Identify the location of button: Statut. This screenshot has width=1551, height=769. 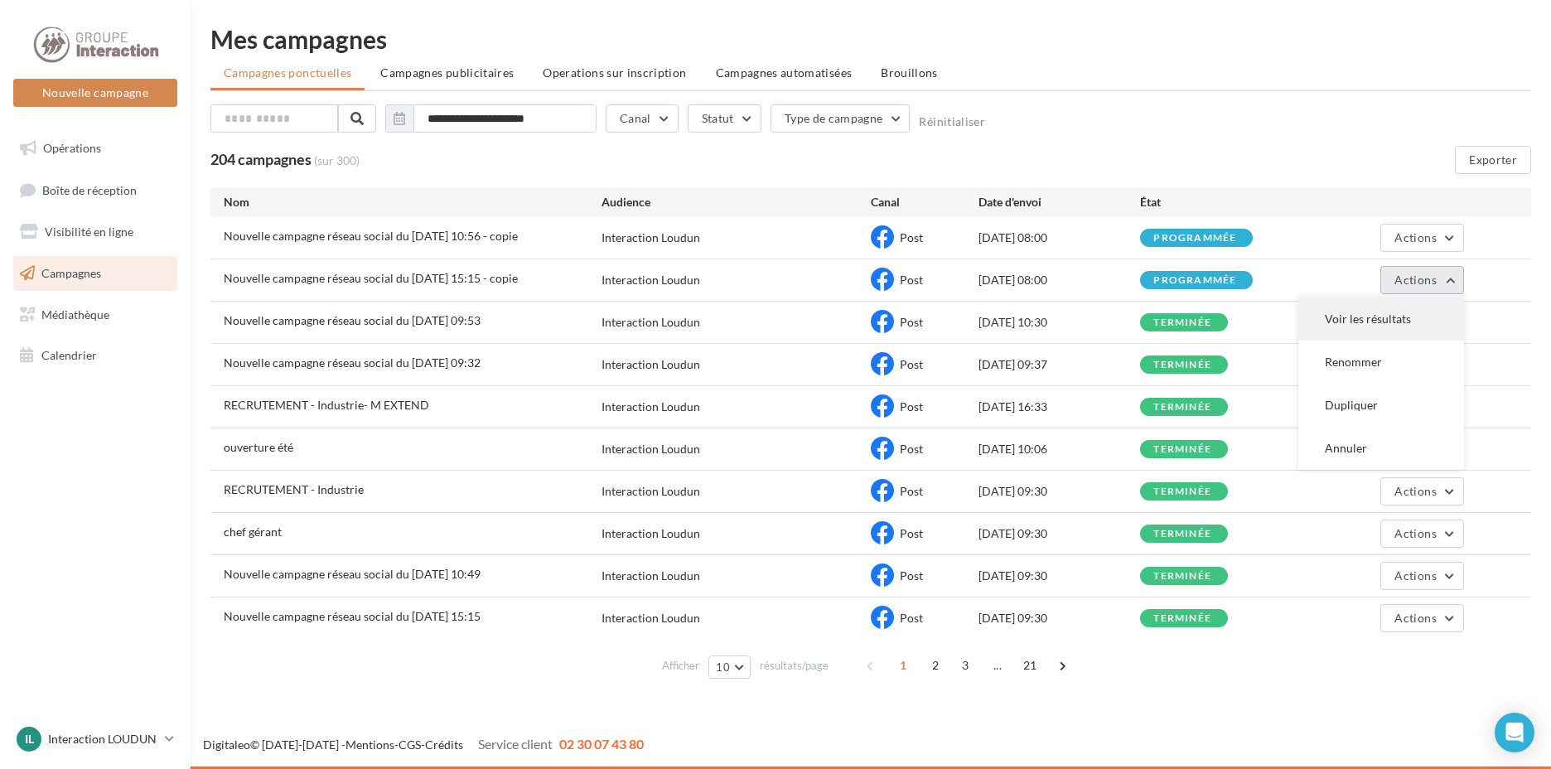
(724, 118).